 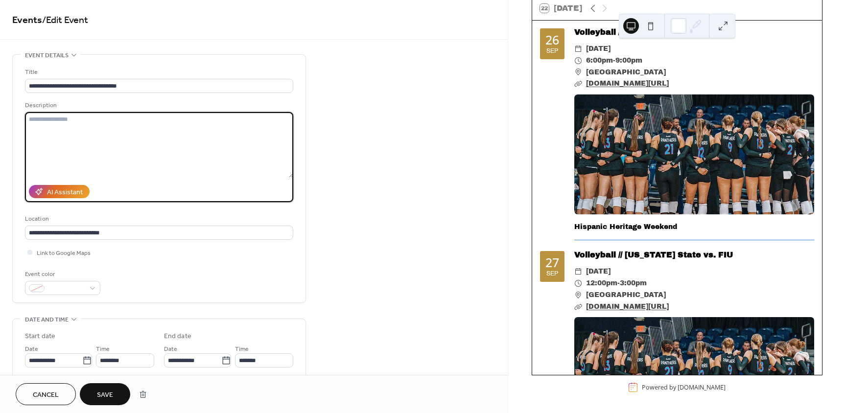 I want to click on span: 3:00pm, so click(x=633, y=283).